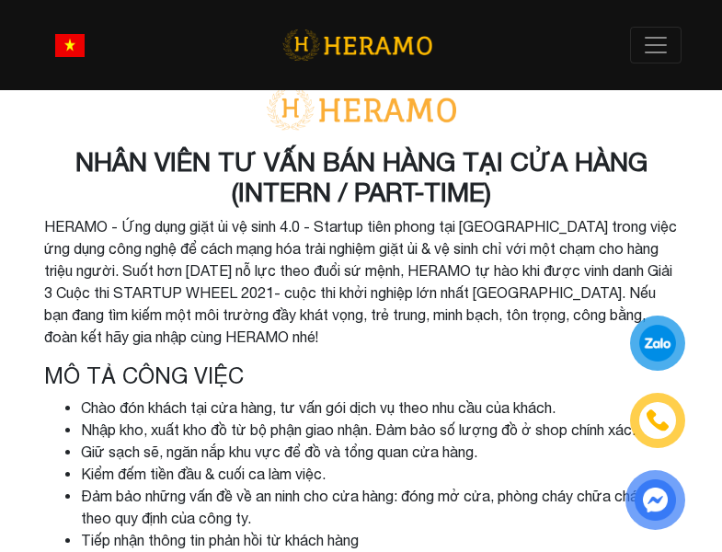  Describe the element at coordinates (70, 45) in the screenshot. I see `img: vn-flag.png` at that location.